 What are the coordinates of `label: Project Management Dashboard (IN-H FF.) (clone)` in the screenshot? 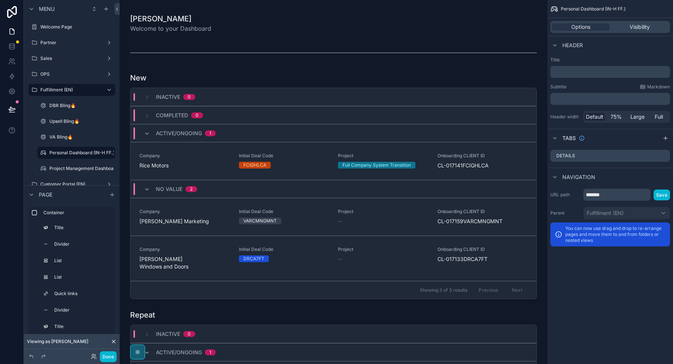 It's located at (102, 168).